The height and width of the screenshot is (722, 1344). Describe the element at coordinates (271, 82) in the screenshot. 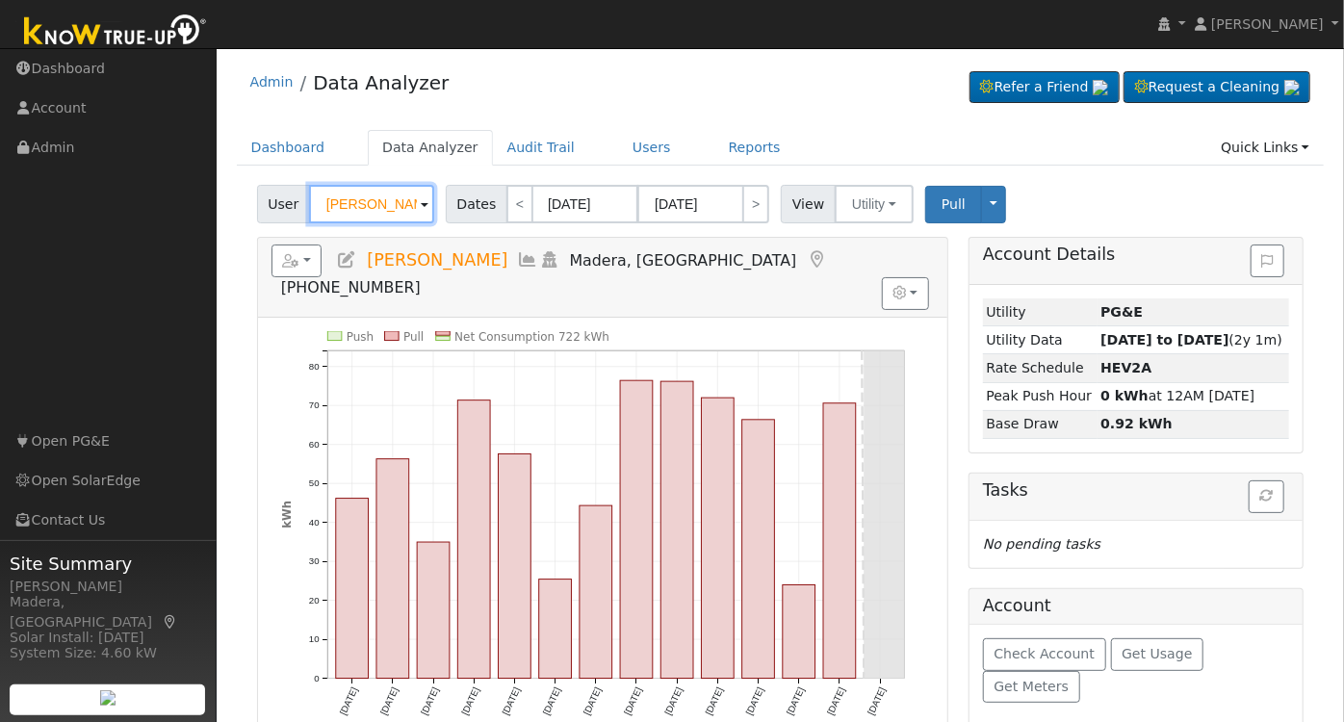

I see `a: Admin` at that location.